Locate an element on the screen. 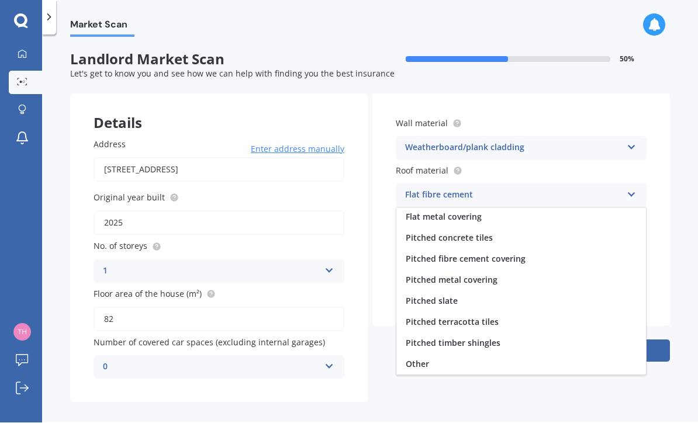 The width and height of the screenshot is (698, 423). span: Pitched metal covering is located at coordinates (451, 280).